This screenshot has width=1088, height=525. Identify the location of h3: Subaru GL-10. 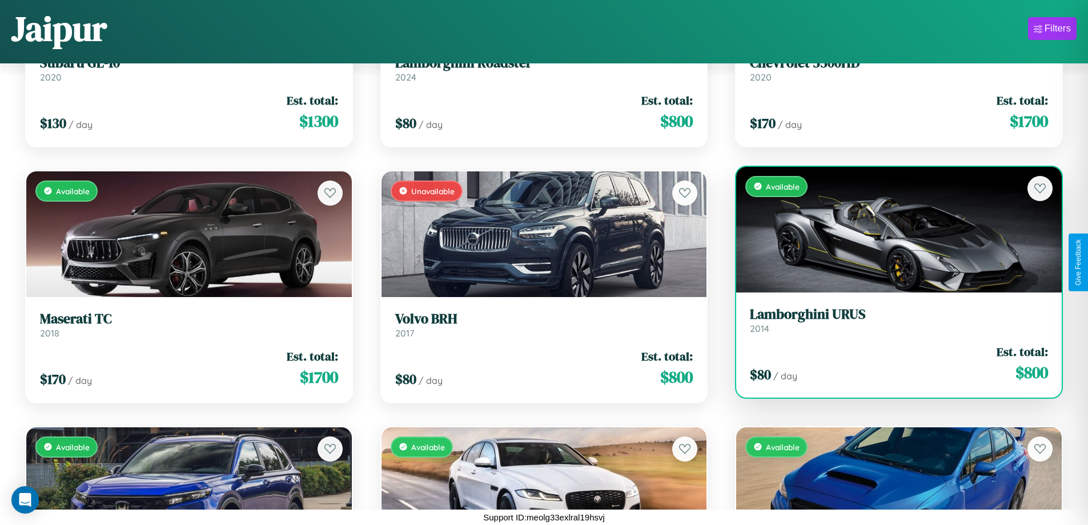
(189, 63).